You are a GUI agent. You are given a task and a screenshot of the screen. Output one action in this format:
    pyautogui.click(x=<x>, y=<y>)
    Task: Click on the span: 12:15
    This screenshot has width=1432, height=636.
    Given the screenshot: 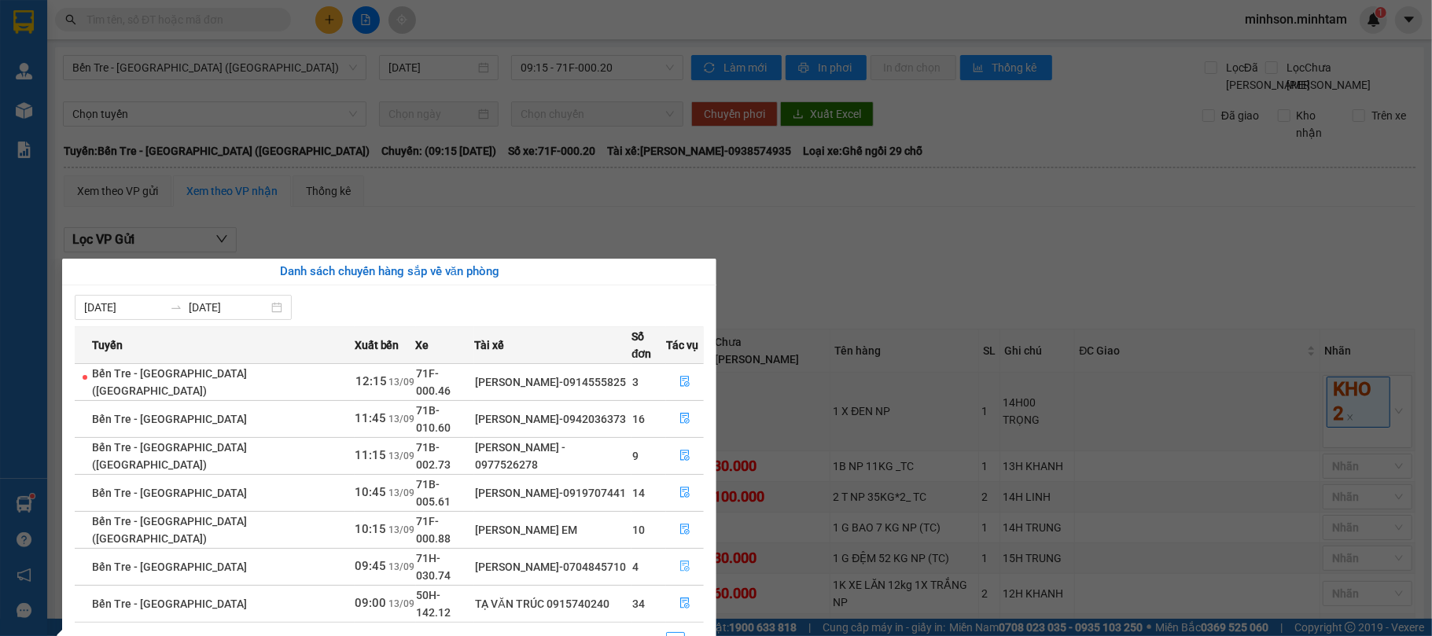 What is the action you would take?
    pyautogui.click(x=371, y=382)
    